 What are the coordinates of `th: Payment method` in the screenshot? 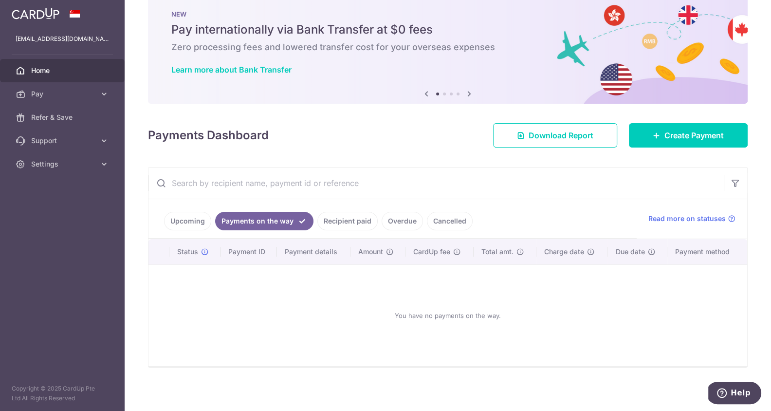 It's located at (707, 252).